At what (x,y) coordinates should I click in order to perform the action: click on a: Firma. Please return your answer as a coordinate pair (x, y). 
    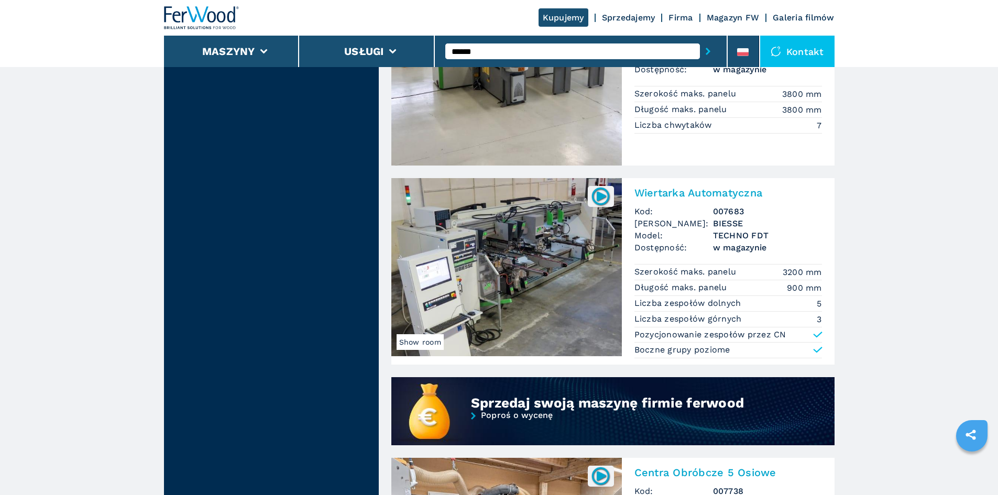
    Looking at the image, I should click on (681, 17).